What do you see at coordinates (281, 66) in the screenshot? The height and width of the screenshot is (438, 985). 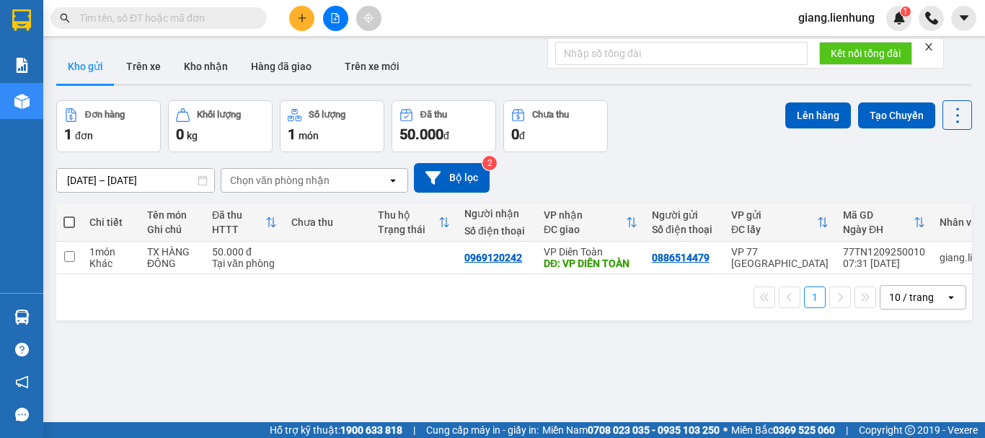 I see `button: Hàng đã giao` at bounding box center [281, 66].